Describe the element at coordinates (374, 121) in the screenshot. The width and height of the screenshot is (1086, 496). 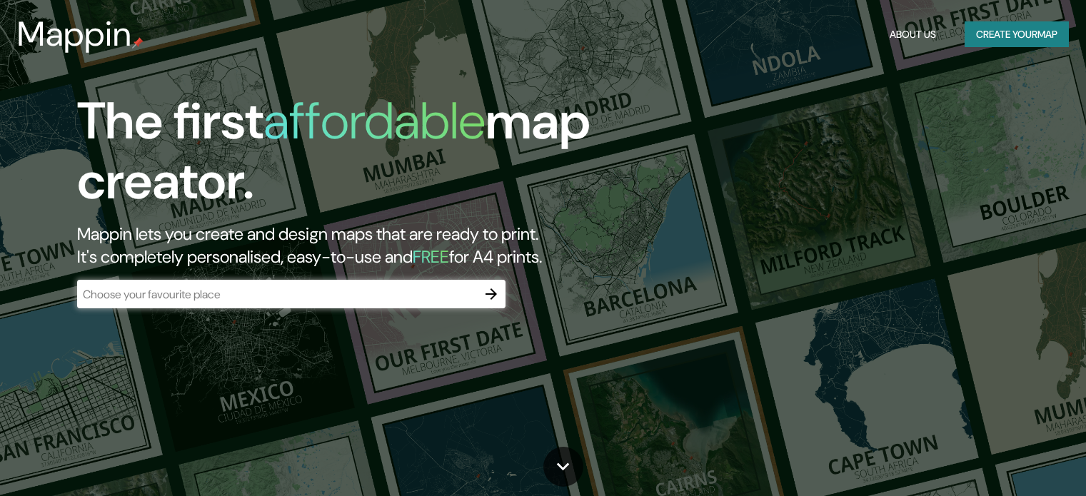
I see `h1: affordable` at that location.